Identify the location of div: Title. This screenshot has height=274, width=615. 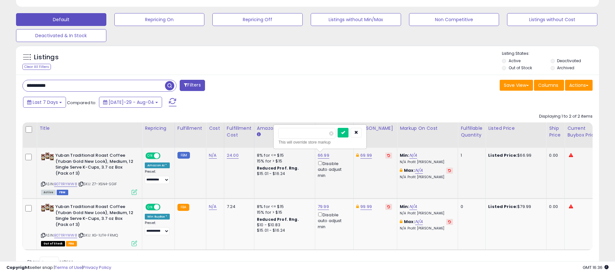
(89, 128).